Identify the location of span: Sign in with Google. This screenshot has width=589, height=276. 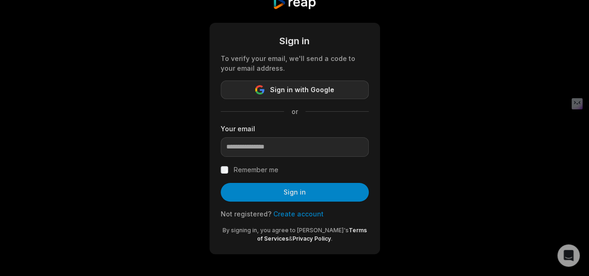
(302, 90).